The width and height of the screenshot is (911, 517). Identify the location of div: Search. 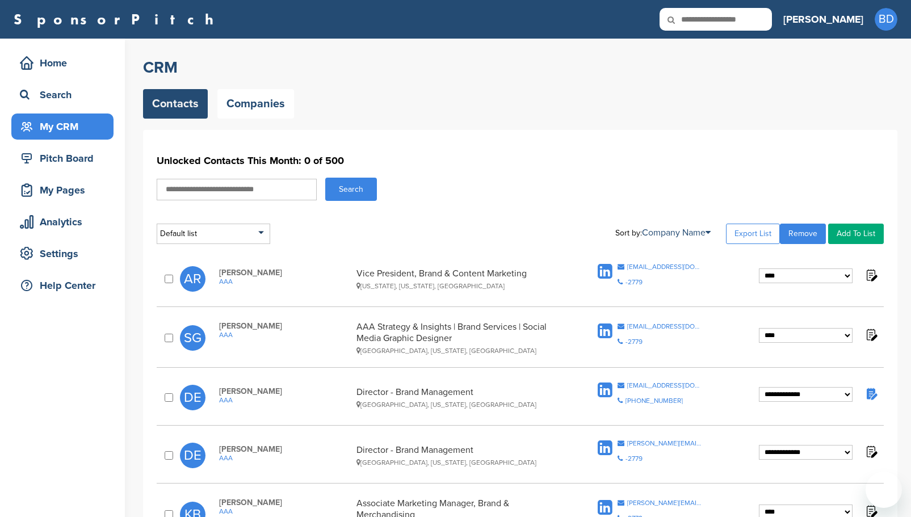
(65, 95).